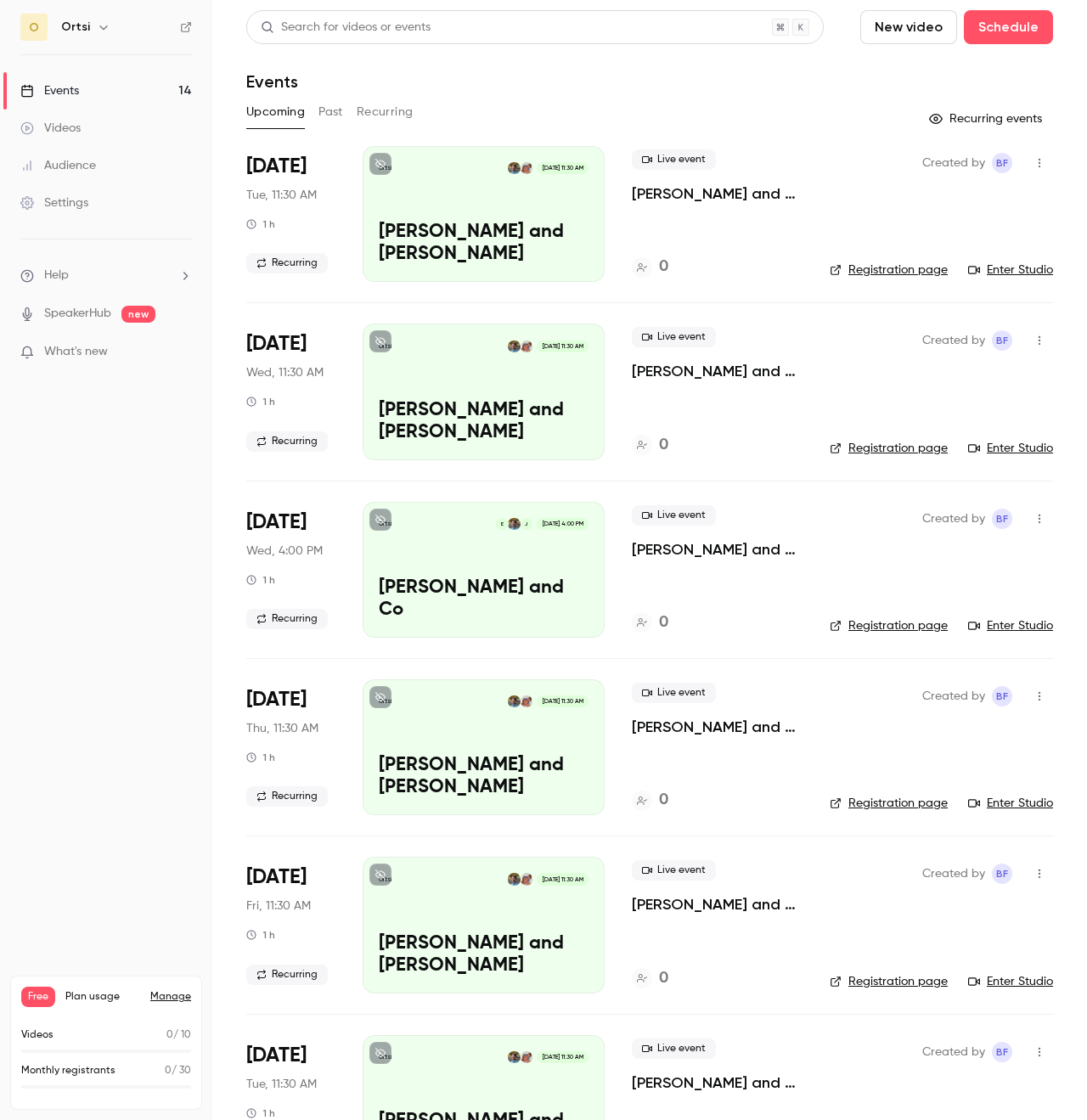  What do you see at coordinates (1008, 27) in the screenshot?
I see `button: Schedule` at bounding box center [1008, 27].